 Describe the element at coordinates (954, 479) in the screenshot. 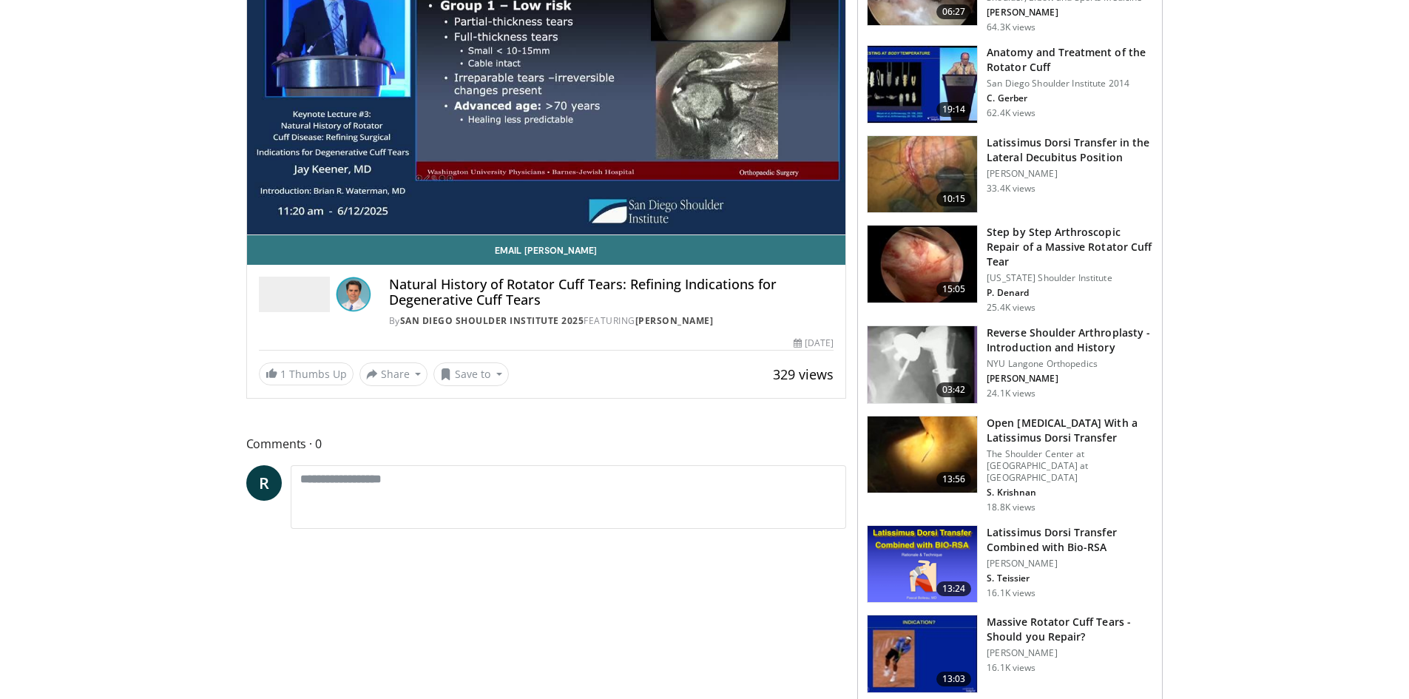

I see `span: 13:56` at that location.